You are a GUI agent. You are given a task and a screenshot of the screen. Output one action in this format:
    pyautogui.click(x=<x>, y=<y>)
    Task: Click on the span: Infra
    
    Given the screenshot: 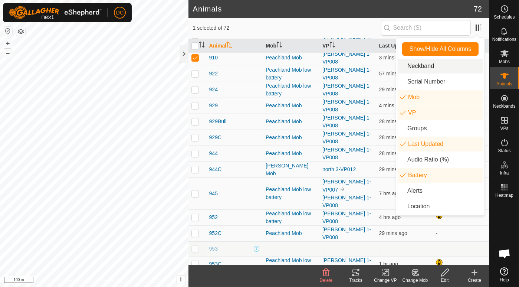 What is the action you would take?
    pyautogui.click(x=504, y=173)
    